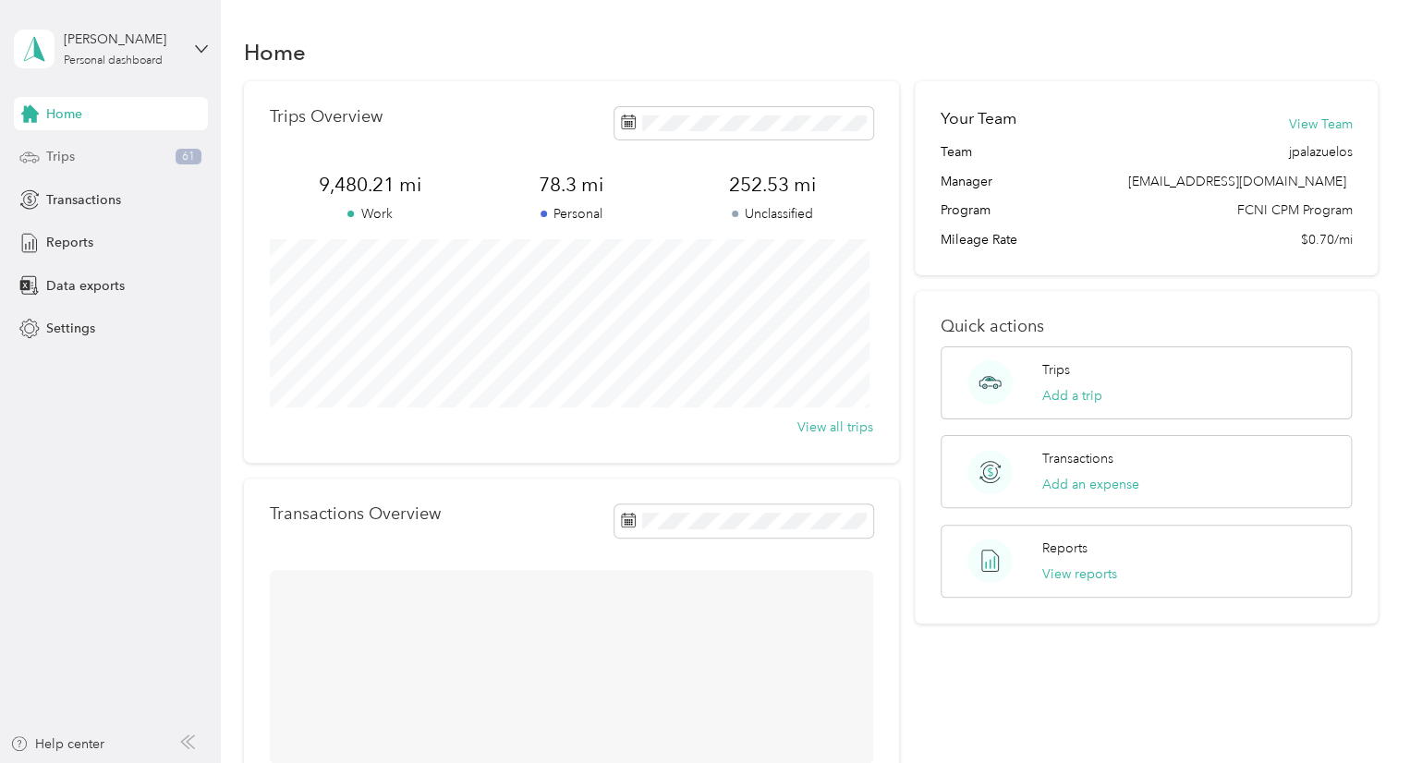  Describe the element at coordinates (189, 157) in the screenshot. I see `span: 61` at that location.